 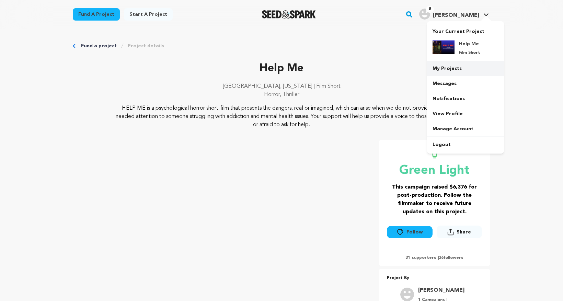 What do you see at coordinates (465, 114) in the screenshot?
I see `a: View Profile` at bounding box center [465, 114].